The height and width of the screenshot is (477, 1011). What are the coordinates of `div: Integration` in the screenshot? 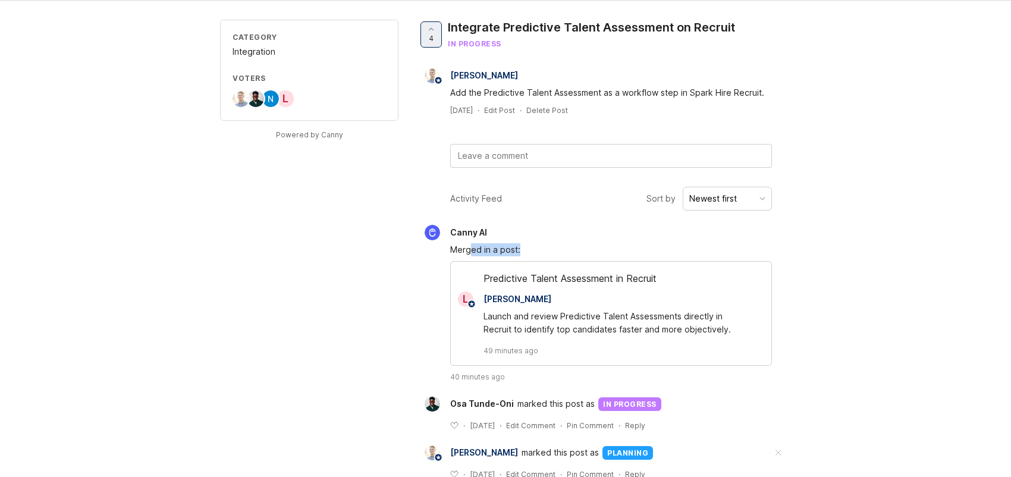 It's located at (309, 52).